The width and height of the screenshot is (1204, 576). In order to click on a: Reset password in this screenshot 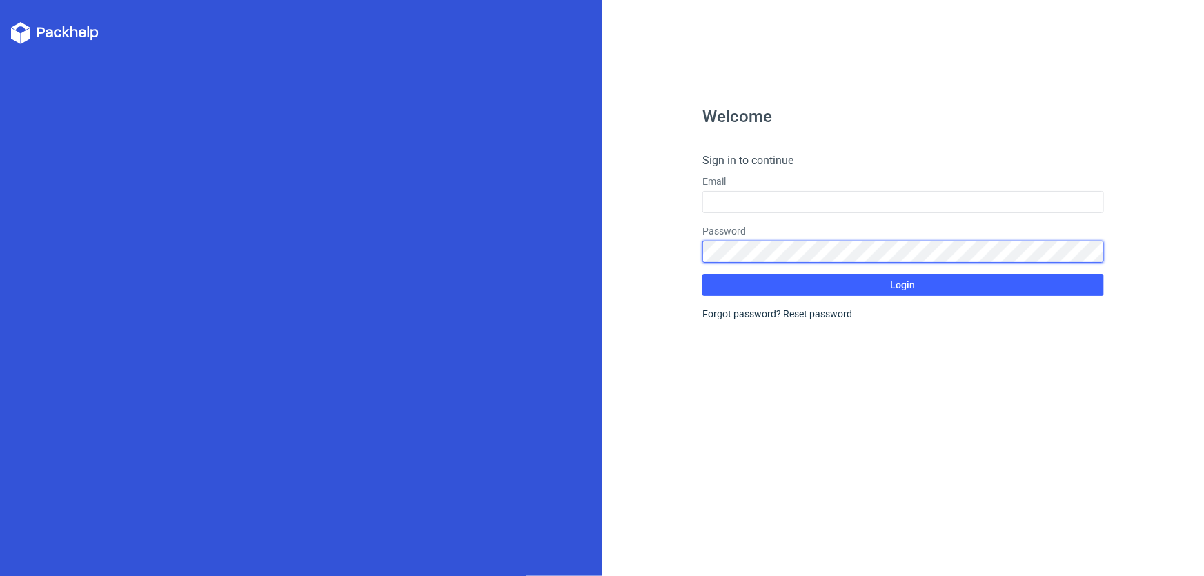, I will do `click(817, 314)`.